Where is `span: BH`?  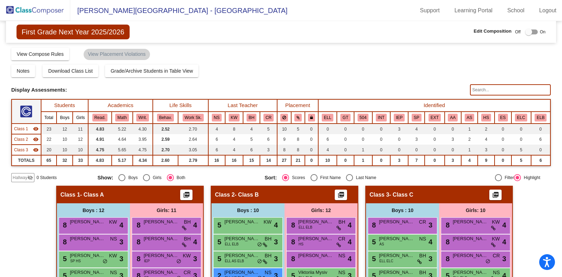 span: BH is located at coordinates (422, 256).